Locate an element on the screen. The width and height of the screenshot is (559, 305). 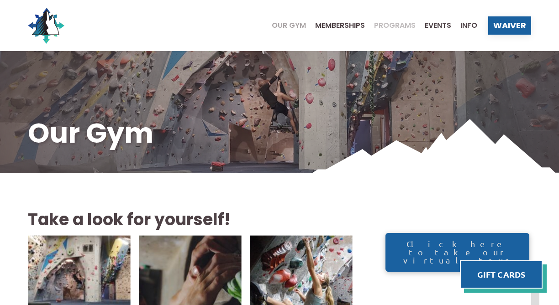
span: Our Gym is located at coordinates (289, 26).